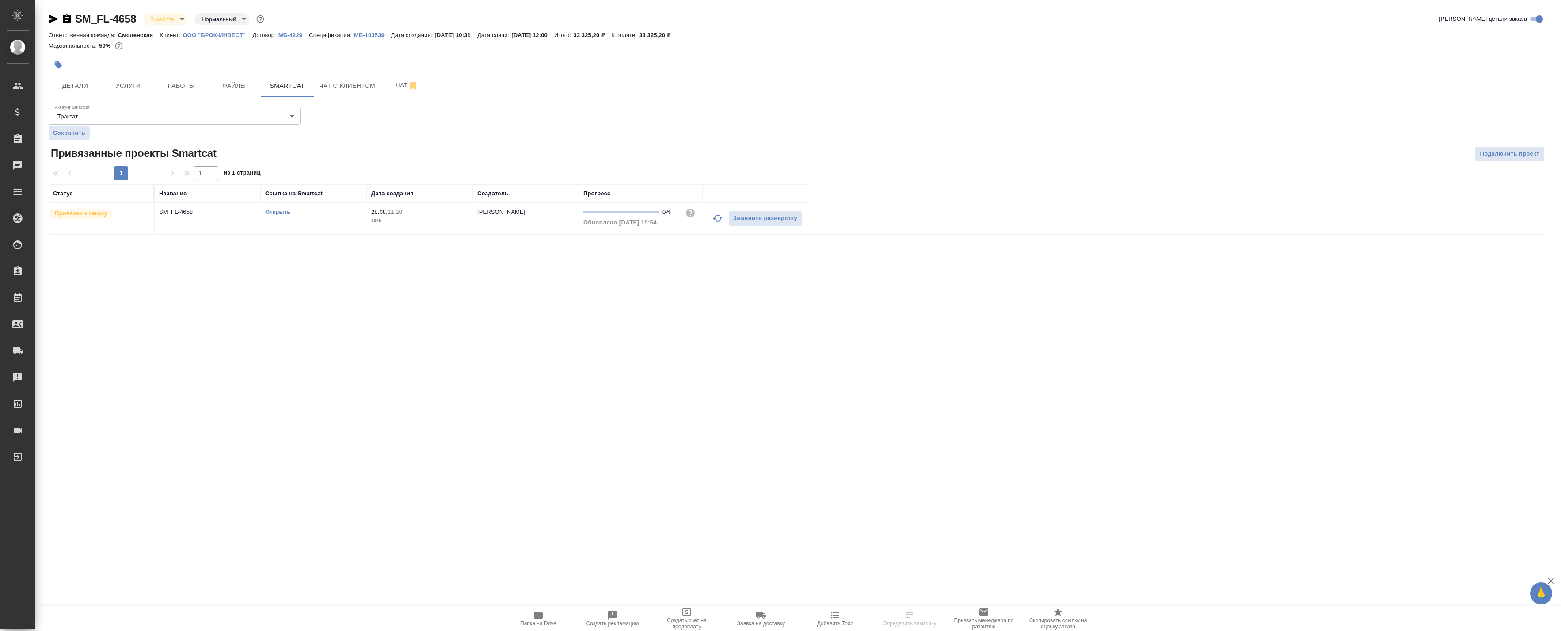 This screenshot has width=1561, height=631. Describe the element at coordinates (119, 46) in the screenshot. I see `button: 11343.08 RUB;` at that location.